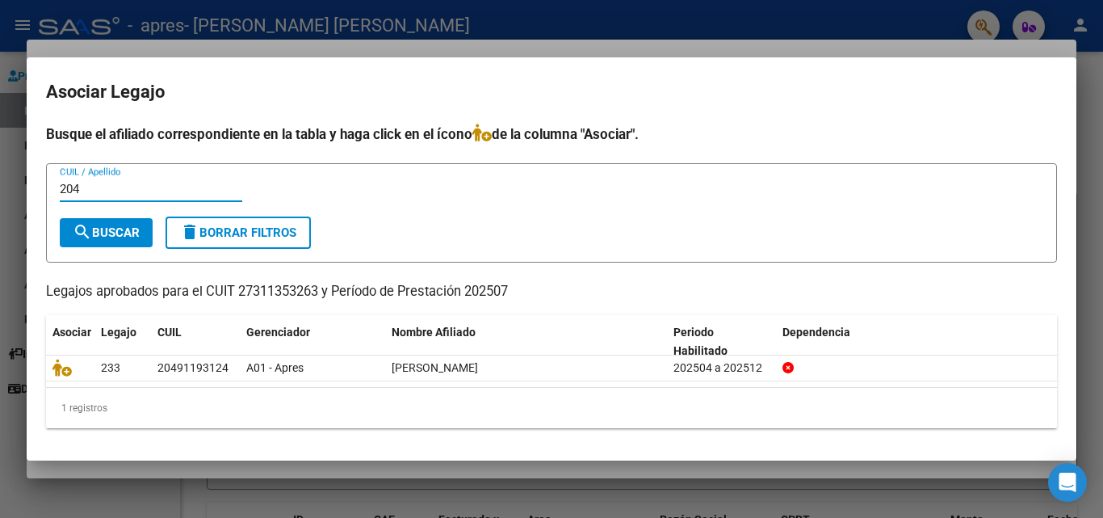 The width and height of the screenshot is (1103, 518). I want to click on h4: Busque el afiliado correspondiente en la tabla y haga click en el ícono de la columna "Asociar"., so click(552, 134).